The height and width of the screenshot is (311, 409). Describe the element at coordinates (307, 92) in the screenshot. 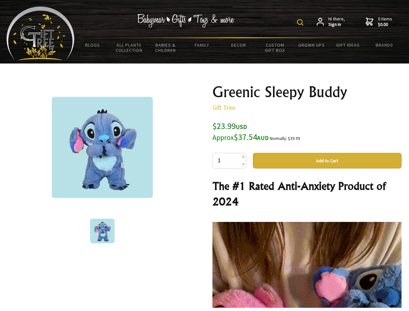

I see `h1: Greenic Sleepy Buddy` at that location.